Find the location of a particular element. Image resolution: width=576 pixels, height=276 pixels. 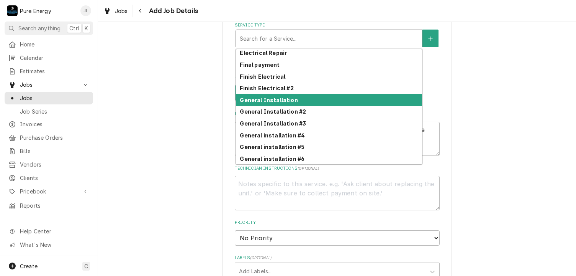

strong: General installation #5 is located at coordinates (272, 146).